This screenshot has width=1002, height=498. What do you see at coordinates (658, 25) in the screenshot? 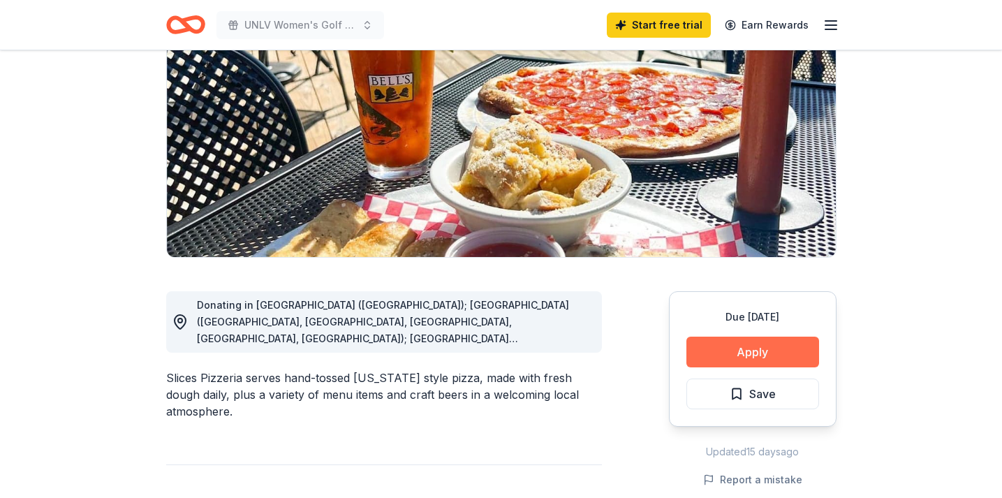
I see `a: Start free trial` at bounding box center [658, 25].